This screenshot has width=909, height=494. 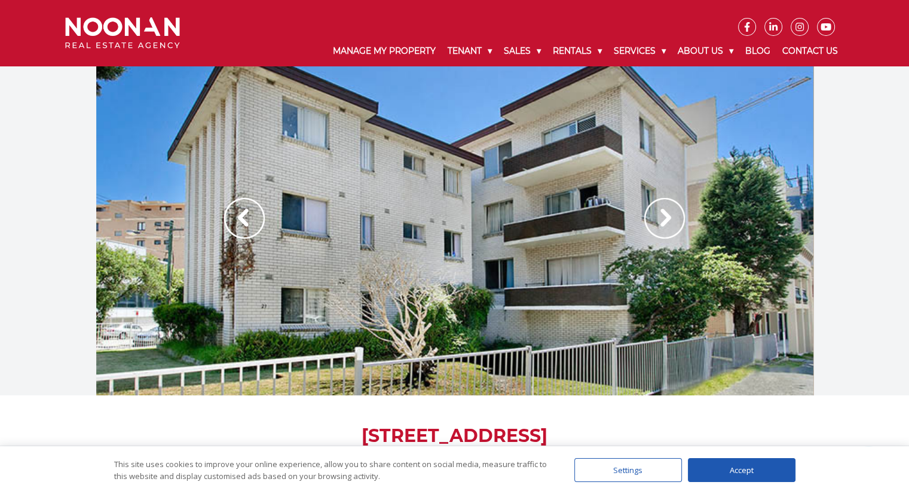 What do you see at coordinates (639, 51) in the screenshot?
I see `a: Services` at bounding box center [639, 51].